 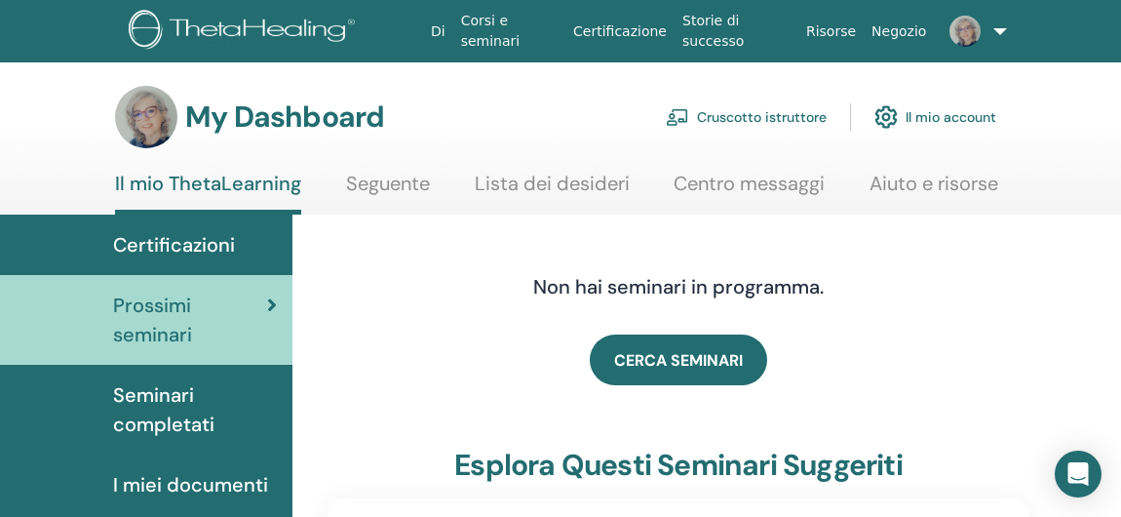 I want to click on div: Open Intercom Messenger, so click(x=1078, y=474).